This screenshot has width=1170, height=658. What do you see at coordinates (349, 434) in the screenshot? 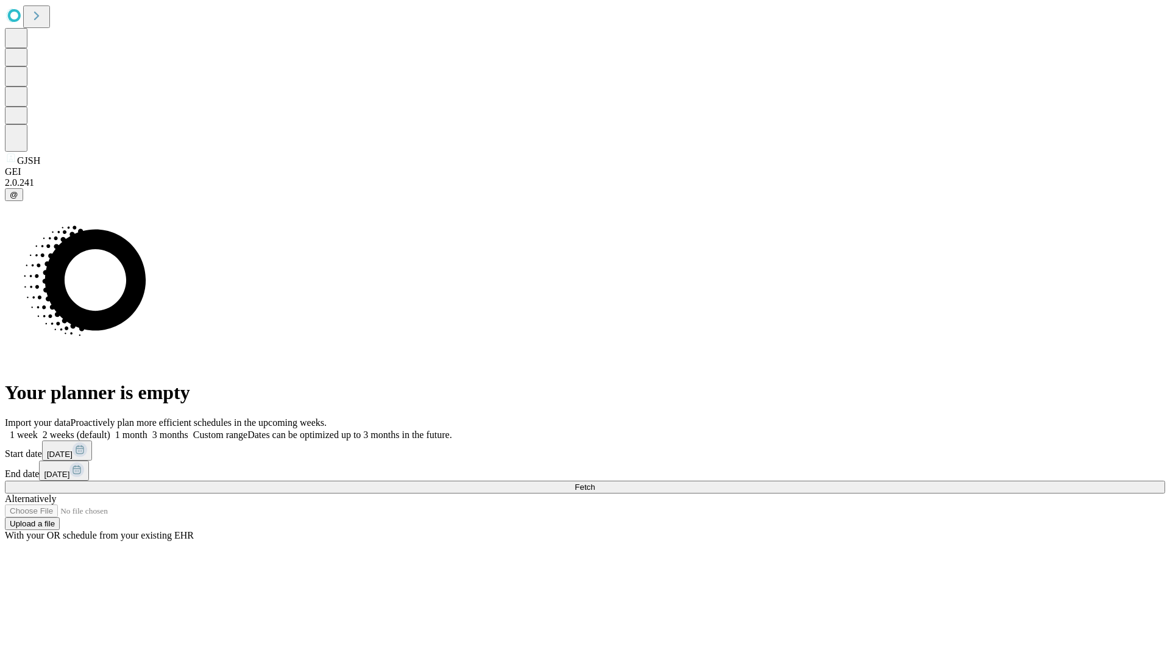
I see `span: Dates can be optimized up to 3 months in the future.` at bounding box center [349, 434].